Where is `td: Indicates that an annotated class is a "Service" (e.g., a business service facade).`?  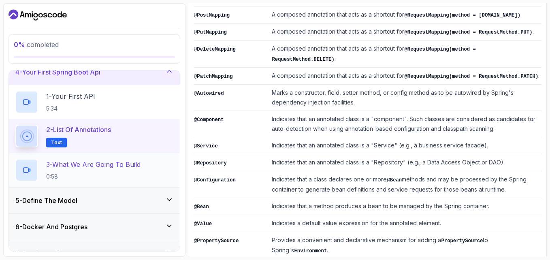
td: Indicates that an annotated class is a "Service" (e.g., a business service facade). is located at coordinates (405, 146).